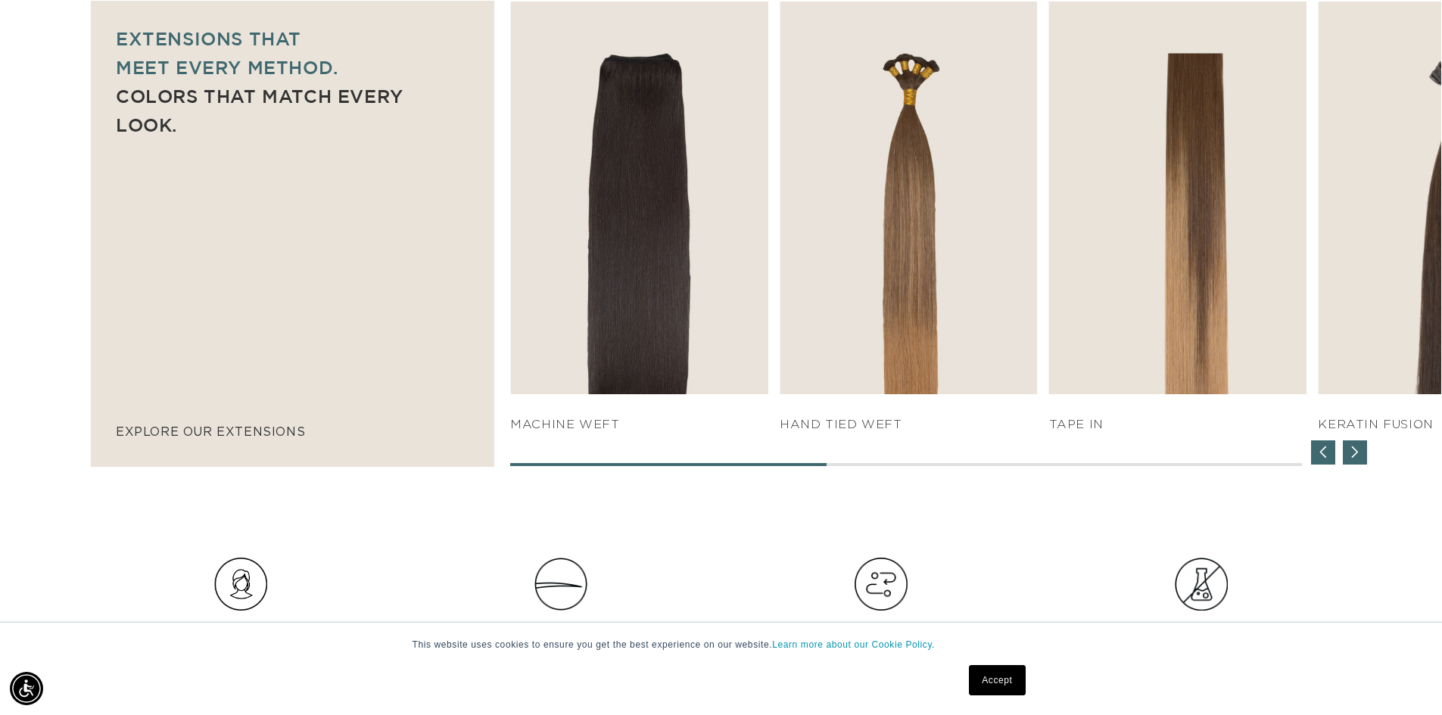 This screenshot has height=715, width=1442. I want to click on h4: Machine Weft, so click(639, 425).